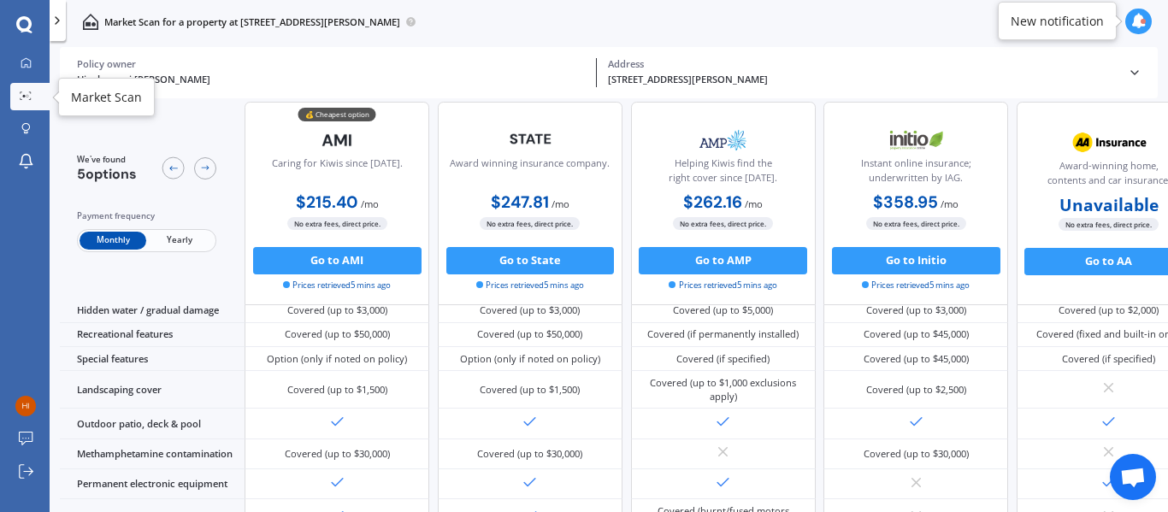 This screenshot has height=512, width=1168. I want to click on div: Methamphetamine contamination, so click(152, 454).